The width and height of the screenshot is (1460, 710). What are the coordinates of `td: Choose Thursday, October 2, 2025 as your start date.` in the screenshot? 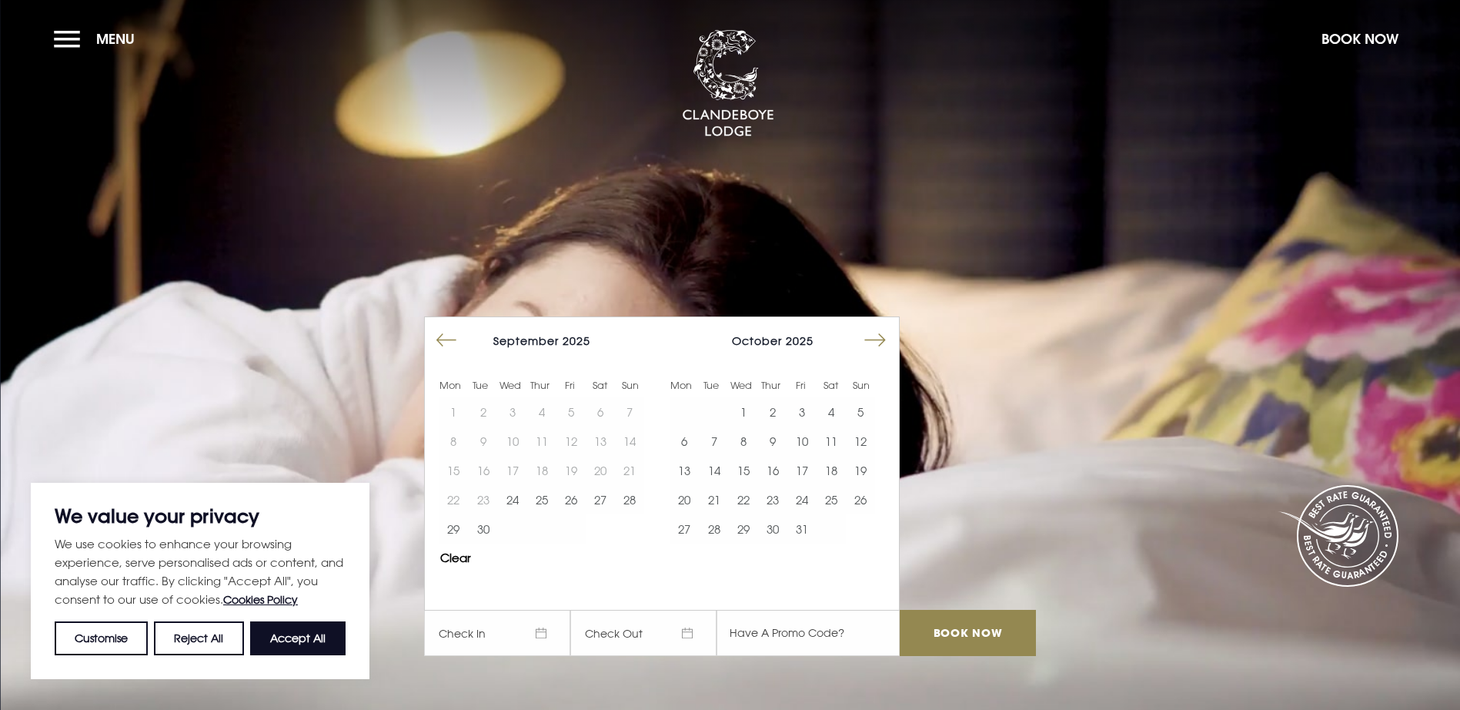 It's located at (773, 412).